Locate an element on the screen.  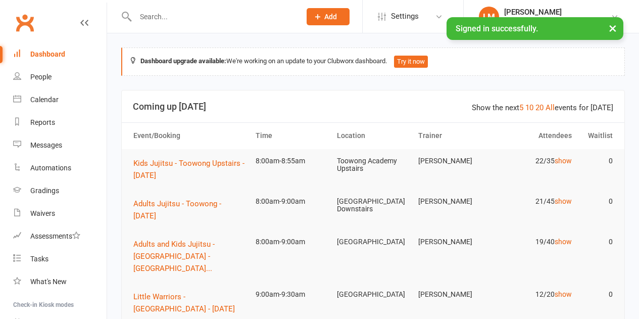
a: Calendar is located at coordinates (60, 100).